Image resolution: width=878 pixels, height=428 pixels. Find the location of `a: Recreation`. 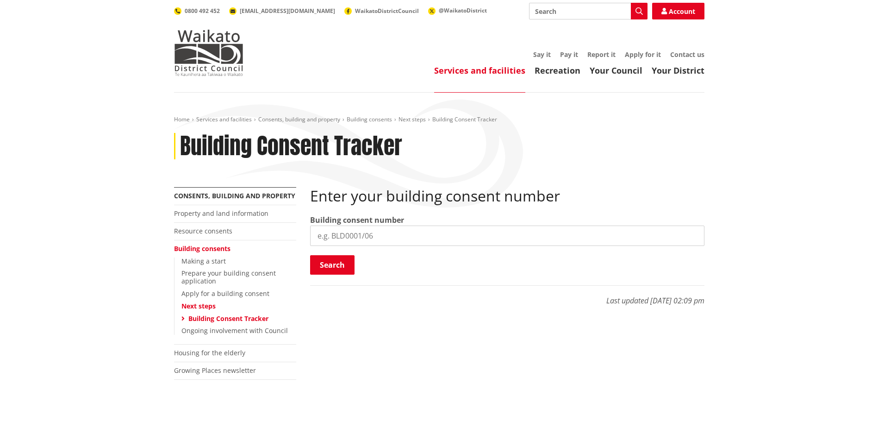

a: Recreation is located at coordinates (557, 70).